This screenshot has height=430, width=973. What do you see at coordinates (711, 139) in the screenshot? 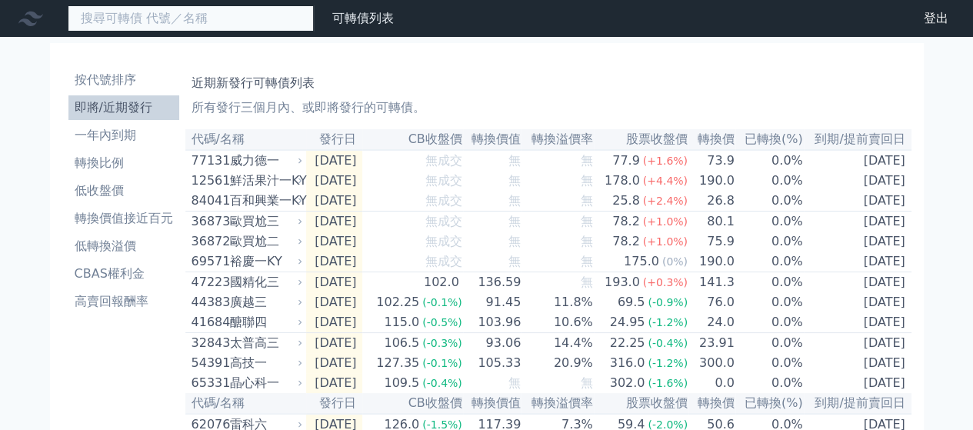
I see `th: 轉換價` at bounding box center [711, 139].